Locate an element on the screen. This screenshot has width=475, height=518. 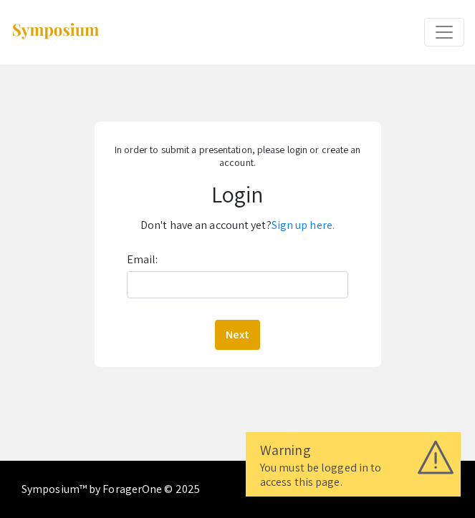
img: Symposium by ForagerOne is located at coordinates (55, 31).